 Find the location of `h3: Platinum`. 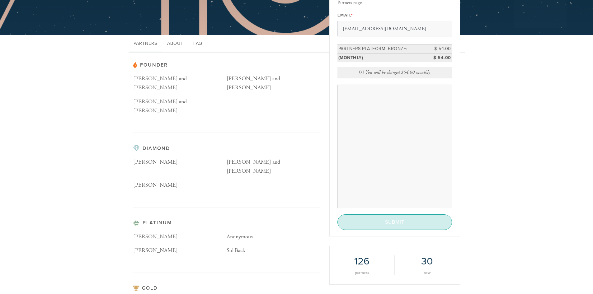

h3: Platinum is located at coordinates (226, 223).